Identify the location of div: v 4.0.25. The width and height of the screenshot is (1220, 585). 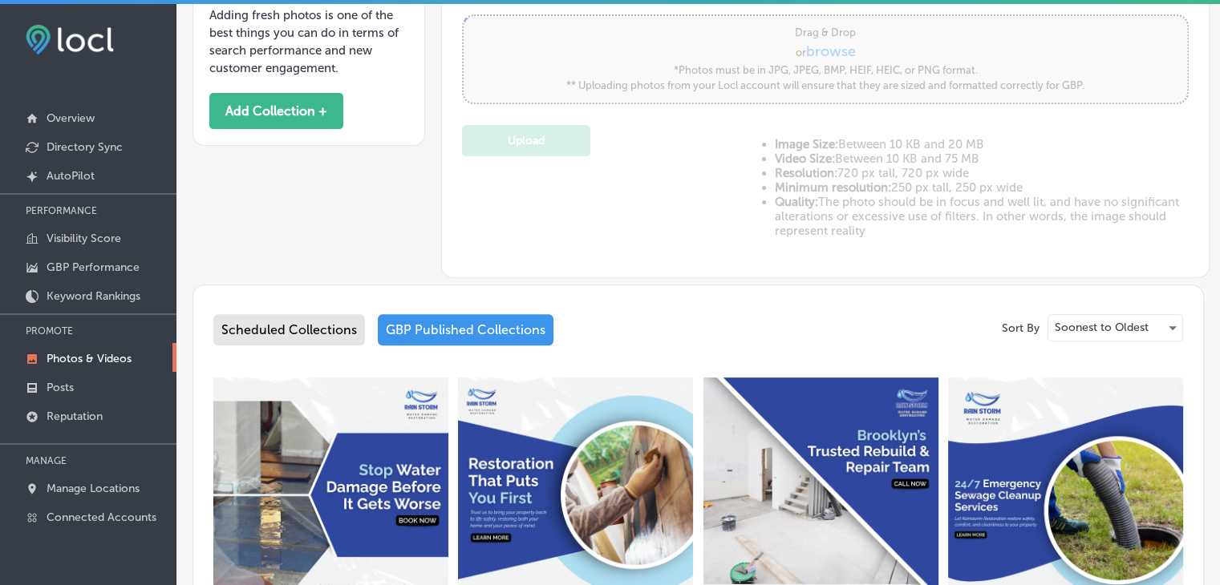
(62, 32).